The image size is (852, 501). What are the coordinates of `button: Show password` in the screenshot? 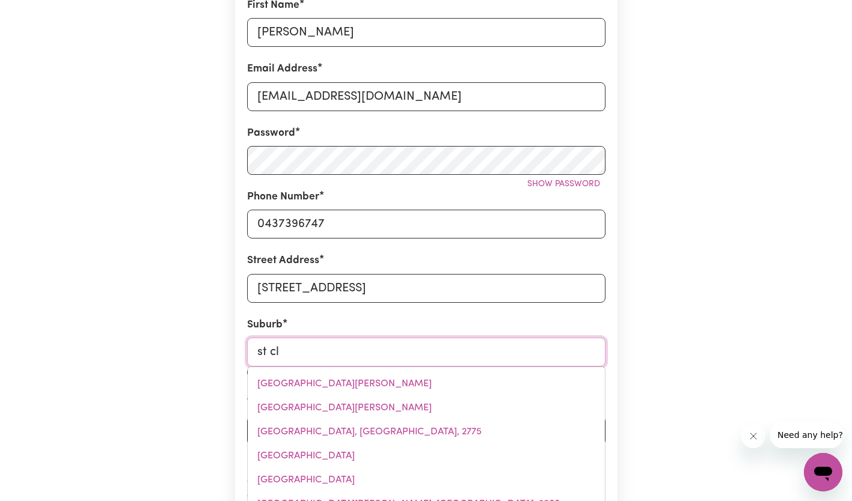 It's located at (563, 184).